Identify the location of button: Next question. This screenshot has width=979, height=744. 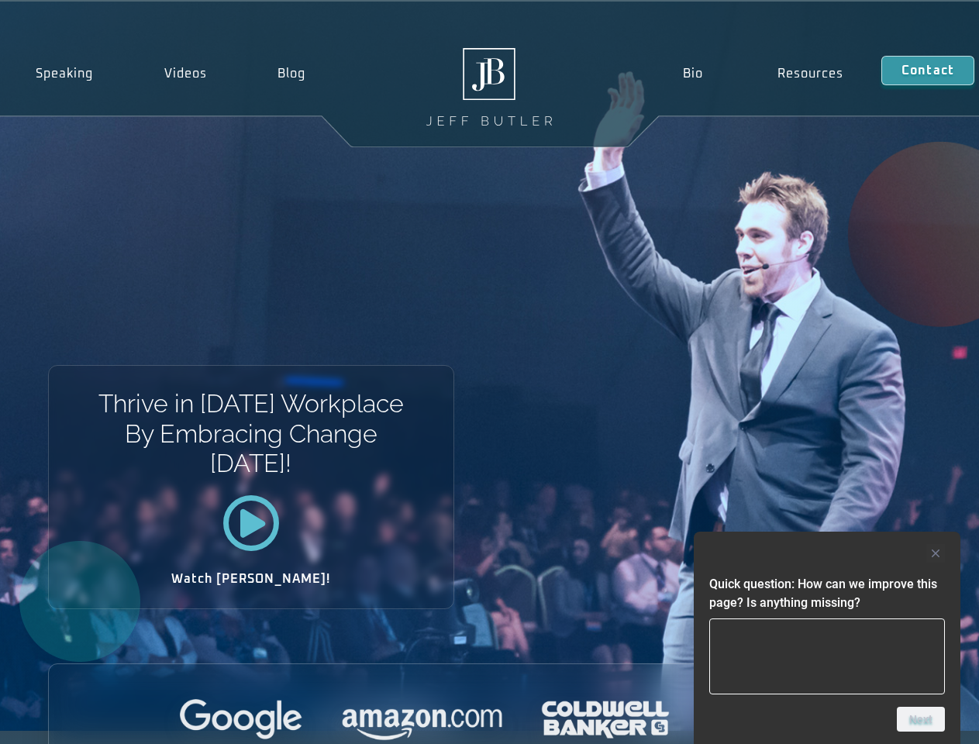
(921, 719).